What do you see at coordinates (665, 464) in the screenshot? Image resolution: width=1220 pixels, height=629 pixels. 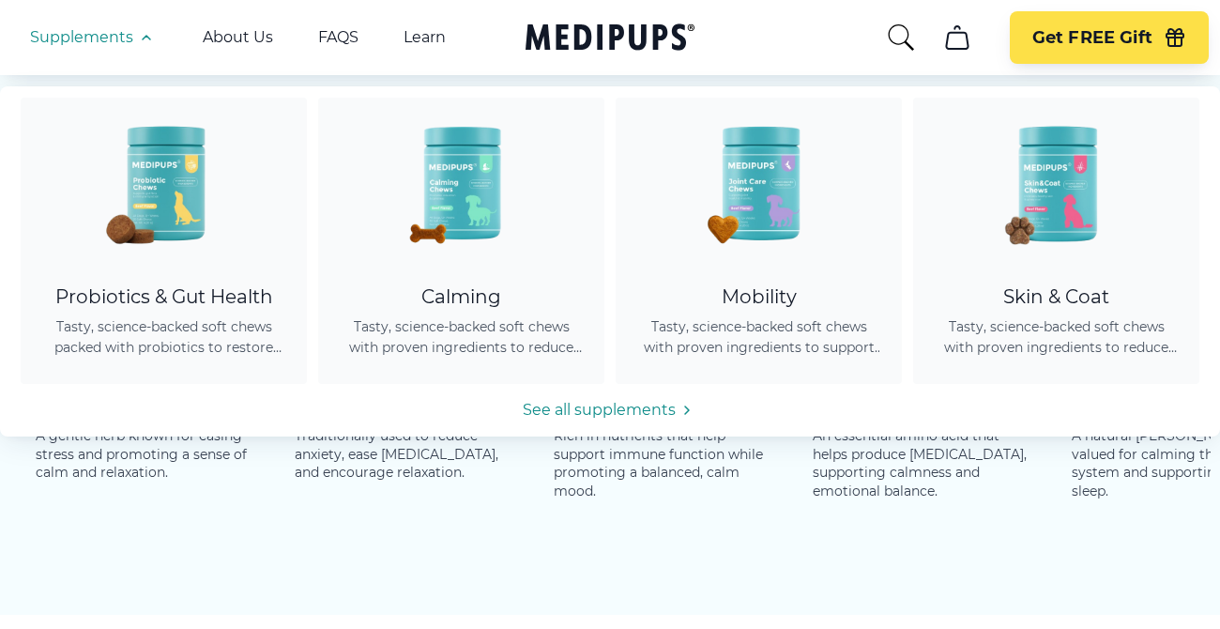 I see `p: Rich in nutrients that help support immune function while promoting a balanced, calm mood.` at bounding box center [665, 464].